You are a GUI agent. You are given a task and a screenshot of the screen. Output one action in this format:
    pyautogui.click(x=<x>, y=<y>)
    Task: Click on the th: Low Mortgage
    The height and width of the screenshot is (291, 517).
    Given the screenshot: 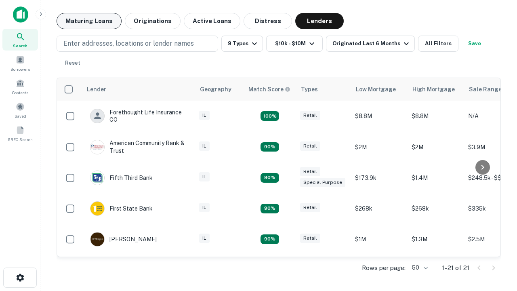 What is the action you would take?
    pyautogui.click(x=379, y=89)
    